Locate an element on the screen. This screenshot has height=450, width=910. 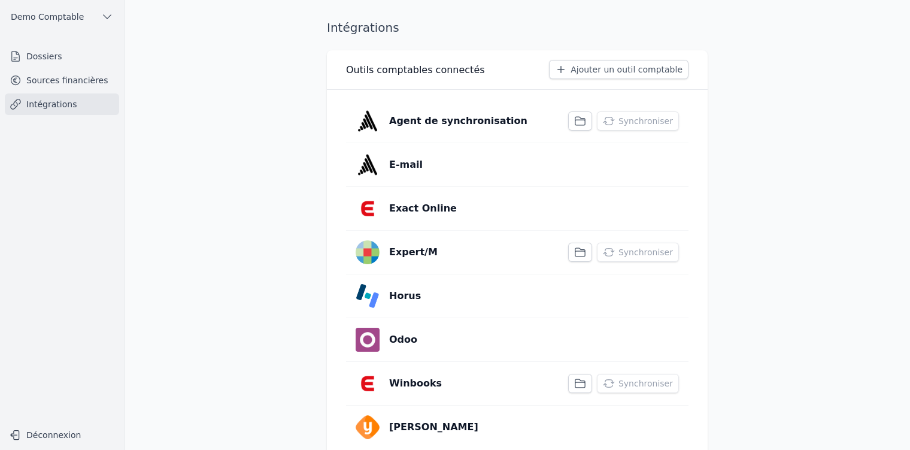
a: E-mail is located at coordinates (517, 165).